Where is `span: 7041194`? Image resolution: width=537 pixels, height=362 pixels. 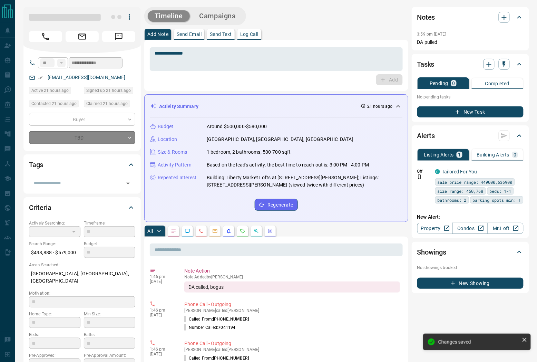
span: 7041194 is located at coordinates (227, 327).